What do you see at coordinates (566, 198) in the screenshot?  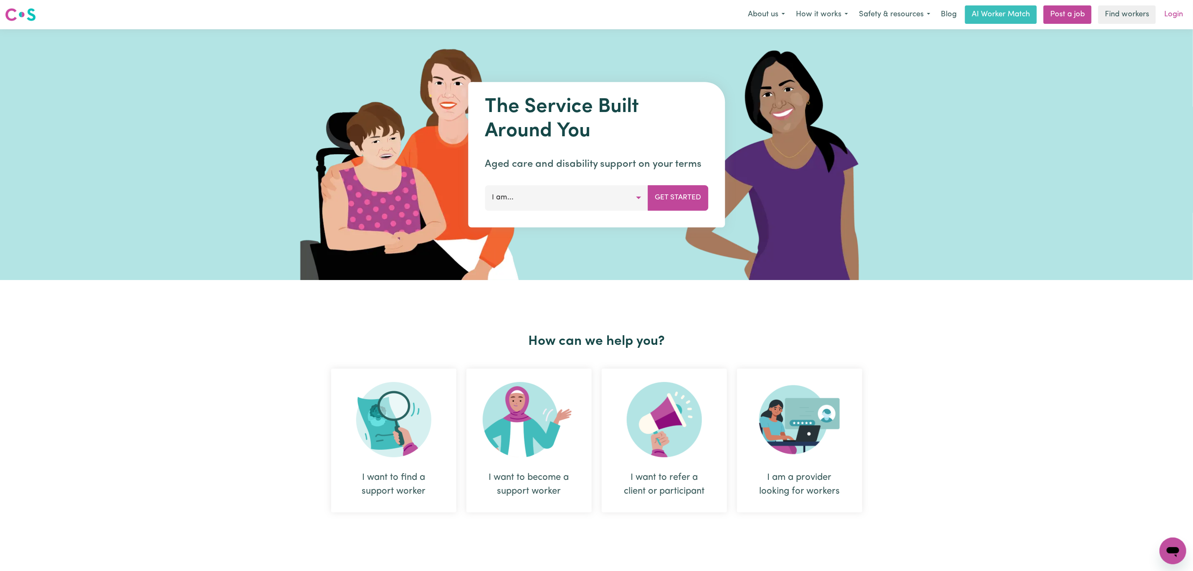 I see `button: I am...` at bounding box center [566, 198].